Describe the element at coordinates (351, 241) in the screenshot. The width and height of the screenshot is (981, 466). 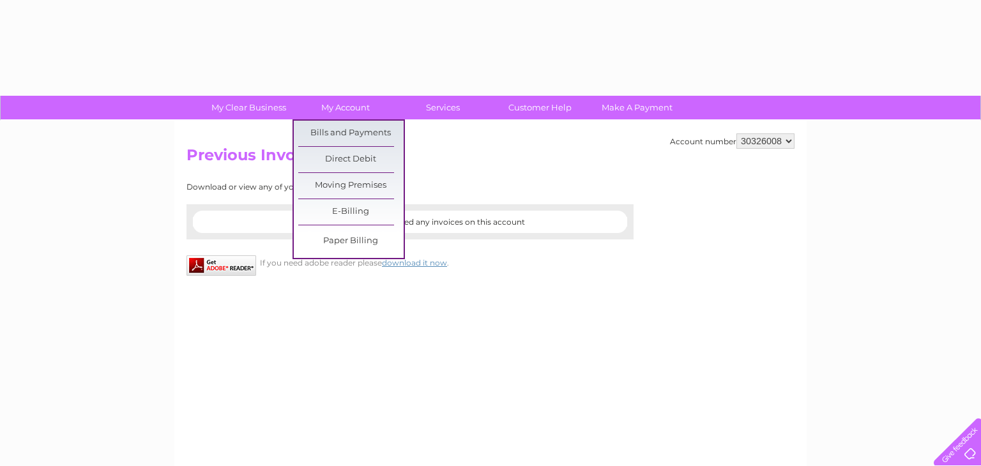
I see `a: Paper Billing` at that location.